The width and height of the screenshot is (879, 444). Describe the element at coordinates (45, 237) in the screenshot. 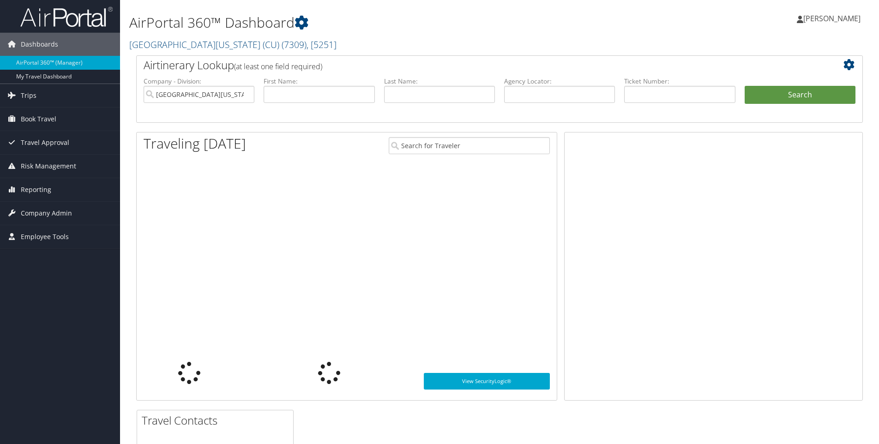

I see `span: Employee Tools` at that location.